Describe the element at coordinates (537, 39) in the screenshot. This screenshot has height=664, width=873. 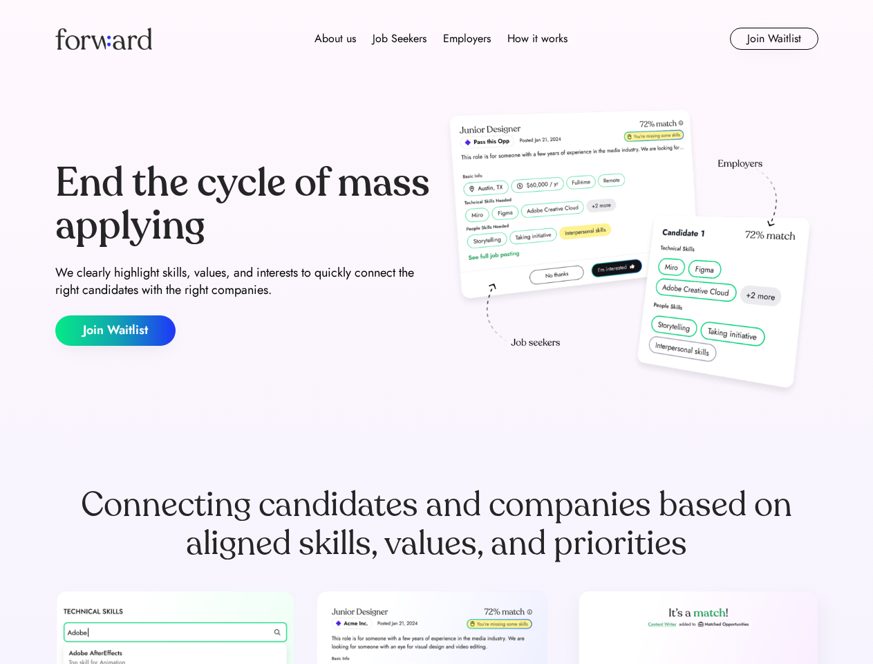
I see `div: How it works` at that location.